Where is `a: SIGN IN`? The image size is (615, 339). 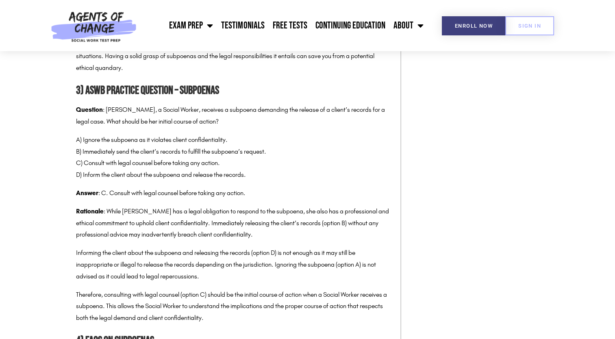
a: SIGN IN is located at coordinates (529, 26).